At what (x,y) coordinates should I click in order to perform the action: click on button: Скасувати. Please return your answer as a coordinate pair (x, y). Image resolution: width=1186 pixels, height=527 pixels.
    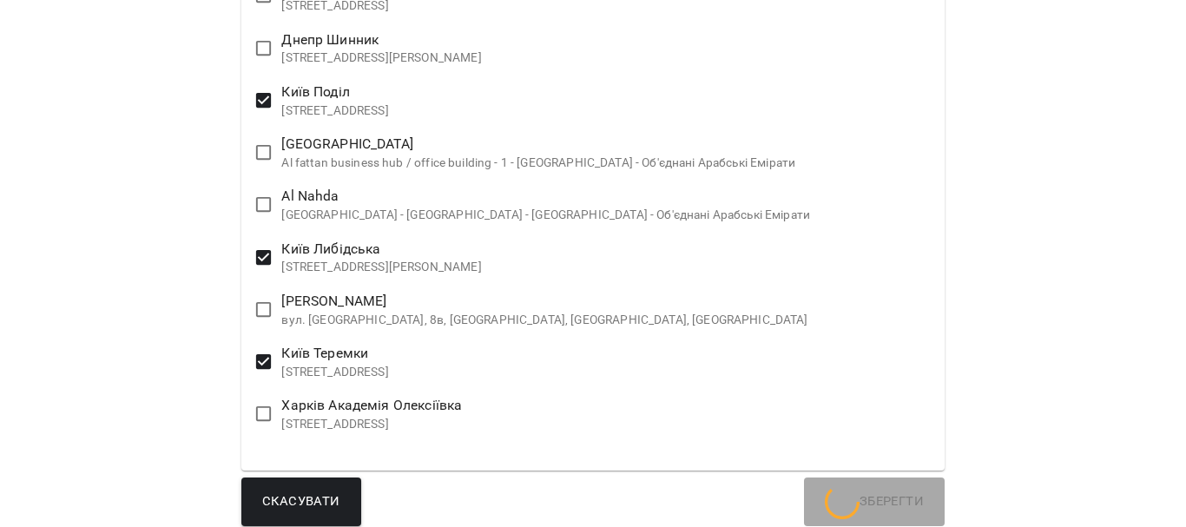
    Looking at the image, I should click on (301, 502).